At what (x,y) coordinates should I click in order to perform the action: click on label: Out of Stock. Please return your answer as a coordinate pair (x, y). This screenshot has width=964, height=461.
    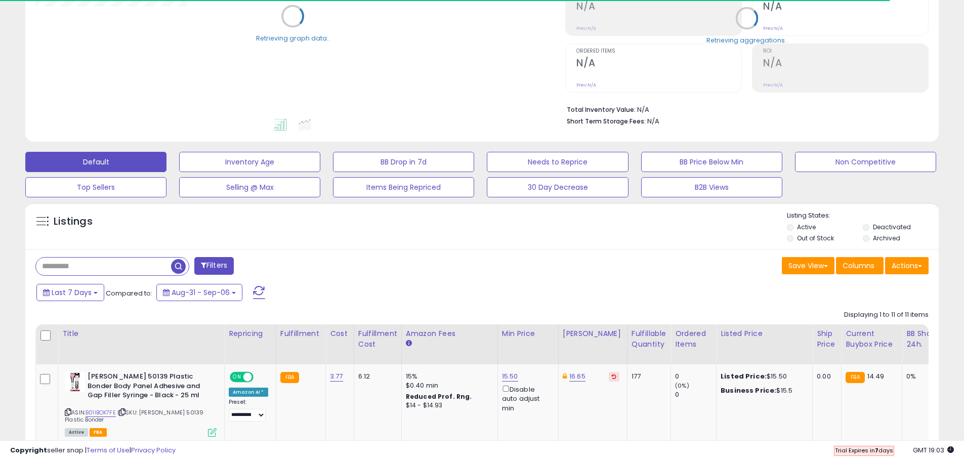
    Looking at the image, I should click on (815, 238).